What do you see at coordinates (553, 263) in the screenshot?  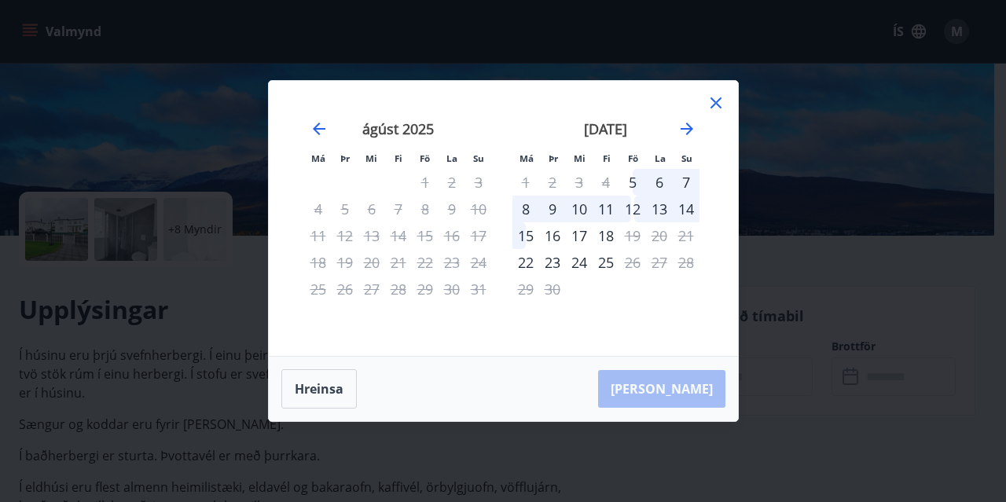 I see `div: 23` at bounding box center [553, 263].